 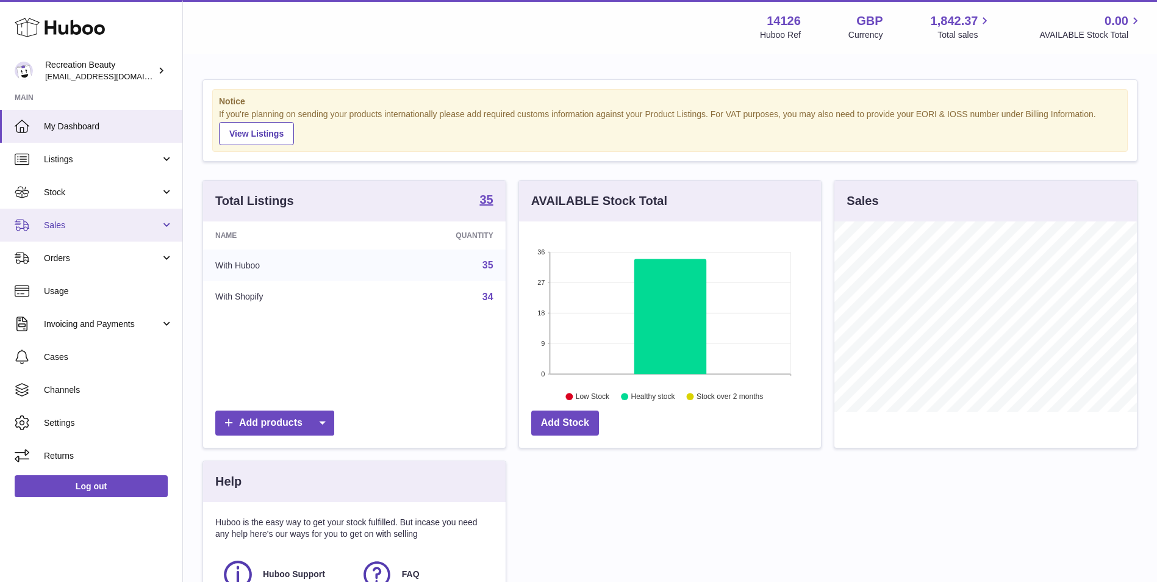 What do you see at coordinates (954, 21) in the screenshot?
I see `span: 1,842.37` at bounding box center [954, 21].